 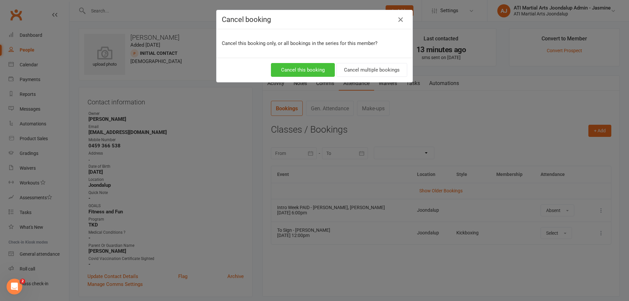 I want to click on h4: Cancel booking, so click(x=315, y=19).